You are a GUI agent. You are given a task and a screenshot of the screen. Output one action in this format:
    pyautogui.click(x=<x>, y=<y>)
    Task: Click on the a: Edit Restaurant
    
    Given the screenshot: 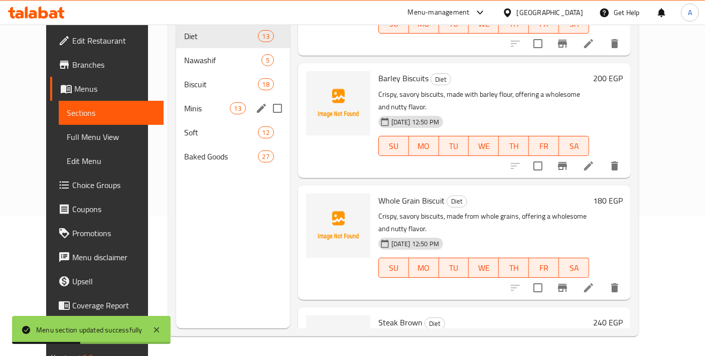 What is the action you would take?
    pyautogui.click(x=107, y=41)
    